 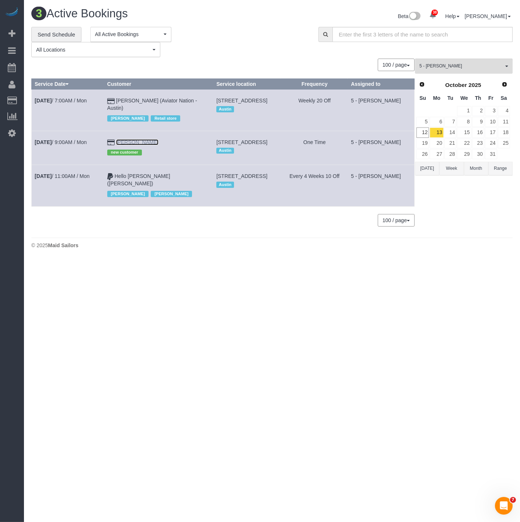 What do you see at coordinates (478, 98) in the screenshot?
I see `span: Thursday` at bounding box center [478, 98].